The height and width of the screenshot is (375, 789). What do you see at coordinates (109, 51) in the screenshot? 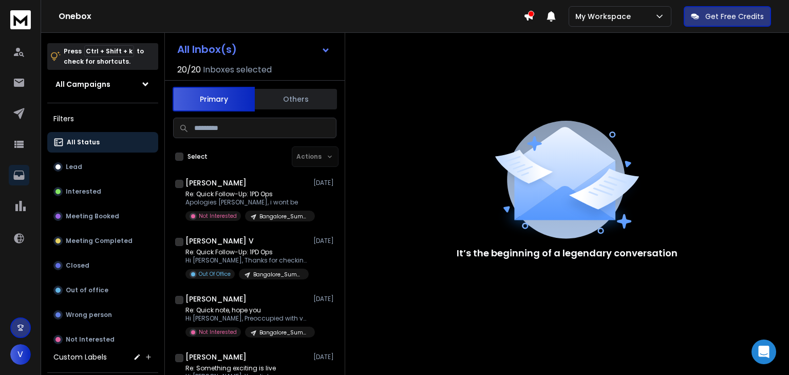
I see `span: Ctrl + Shift + k` at bounding box center [109, 51].